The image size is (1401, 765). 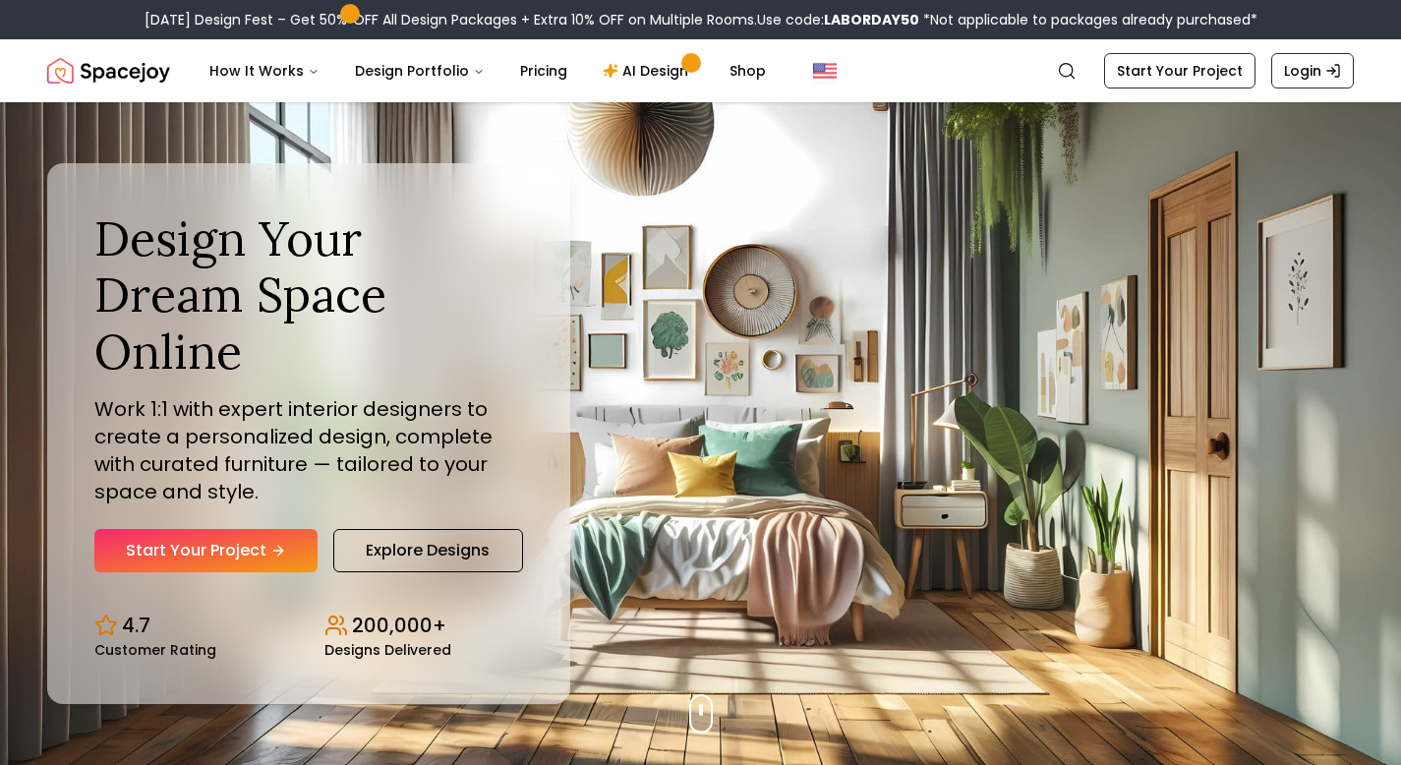 I want to click on a: Spacejoy, so click(x=108, y=71).